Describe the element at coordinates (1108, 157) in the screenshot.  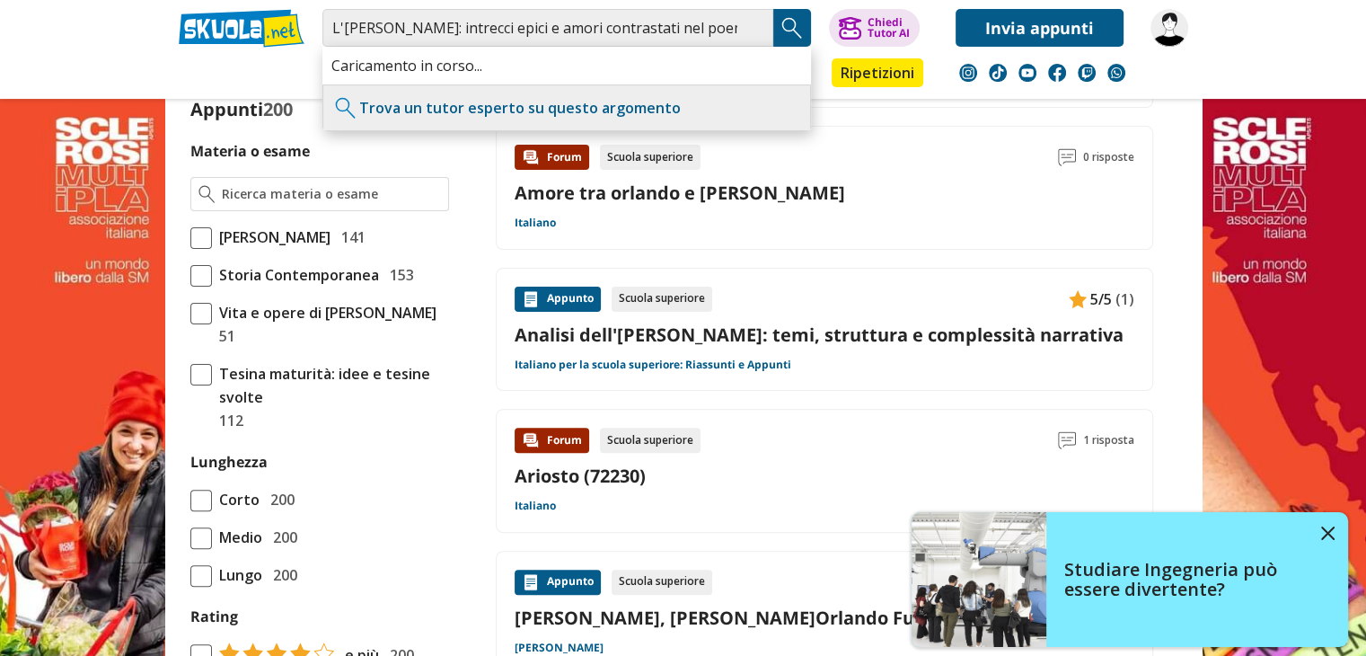
I see `span: 0 risposte` at that location.